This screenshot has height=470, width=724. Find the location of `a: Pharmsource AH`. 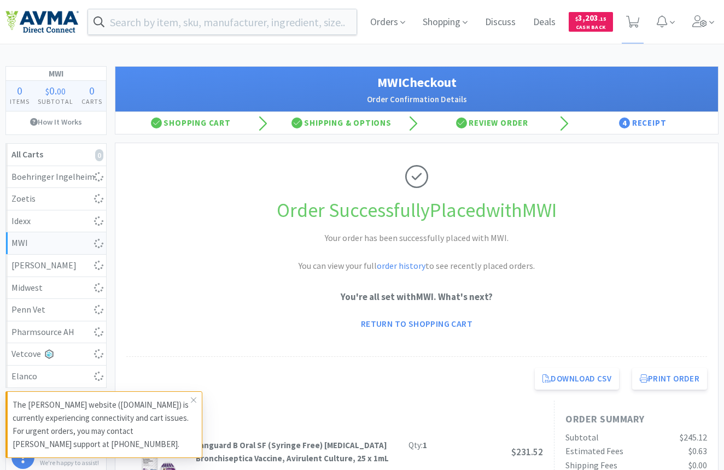

a: Pharmsource AH is located at coordinates (56, 333).